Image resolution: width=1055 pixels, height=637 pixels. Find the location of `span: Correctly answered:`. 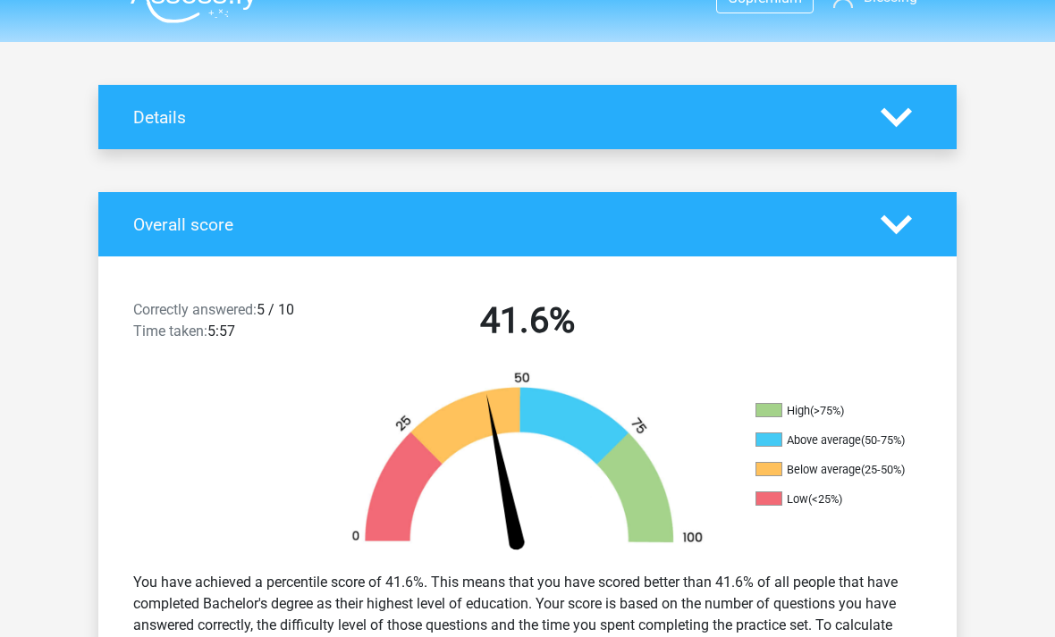

span: Correctly answered: is located at coordinates (195, 309).